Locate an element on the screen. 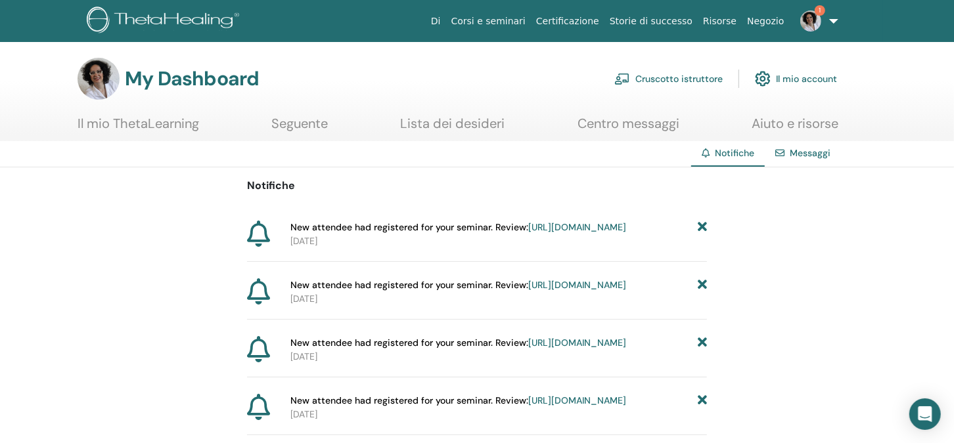  a: Cruscotto istruttore is located at coordinates (668, 79).